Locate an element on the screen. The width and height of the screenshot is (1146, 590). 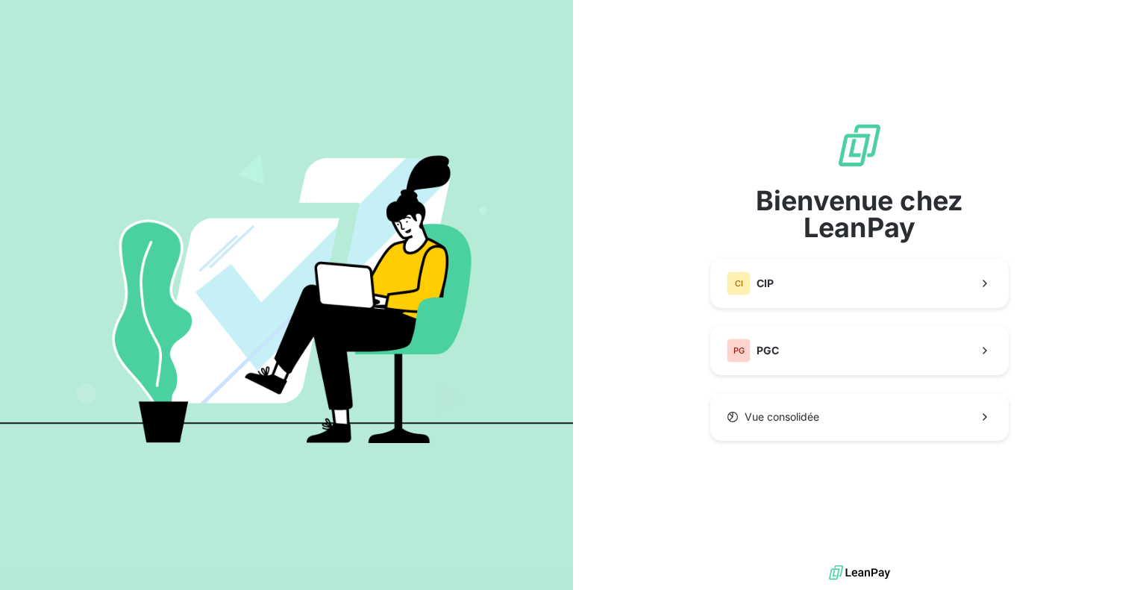
button: CICIP is located at coordinates (860, 284).